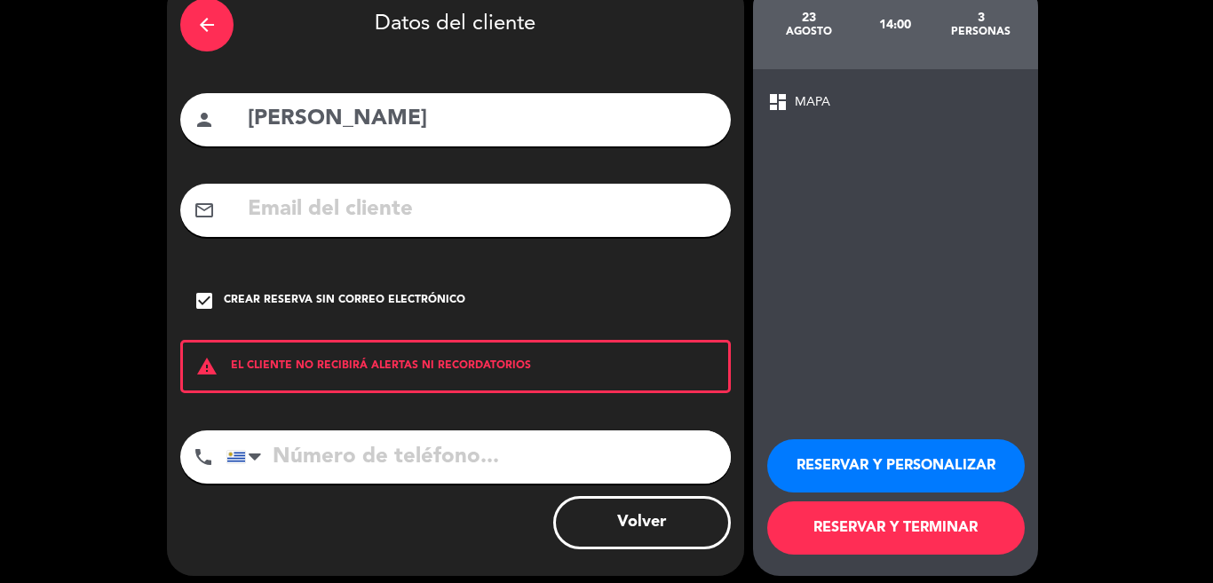 The height and width of the screenshot is (583, 1213). What do you see at coordinates (248, 457) in the screenshot?
I see `div: Uruguay: +598` at bounding box center [248, 457].